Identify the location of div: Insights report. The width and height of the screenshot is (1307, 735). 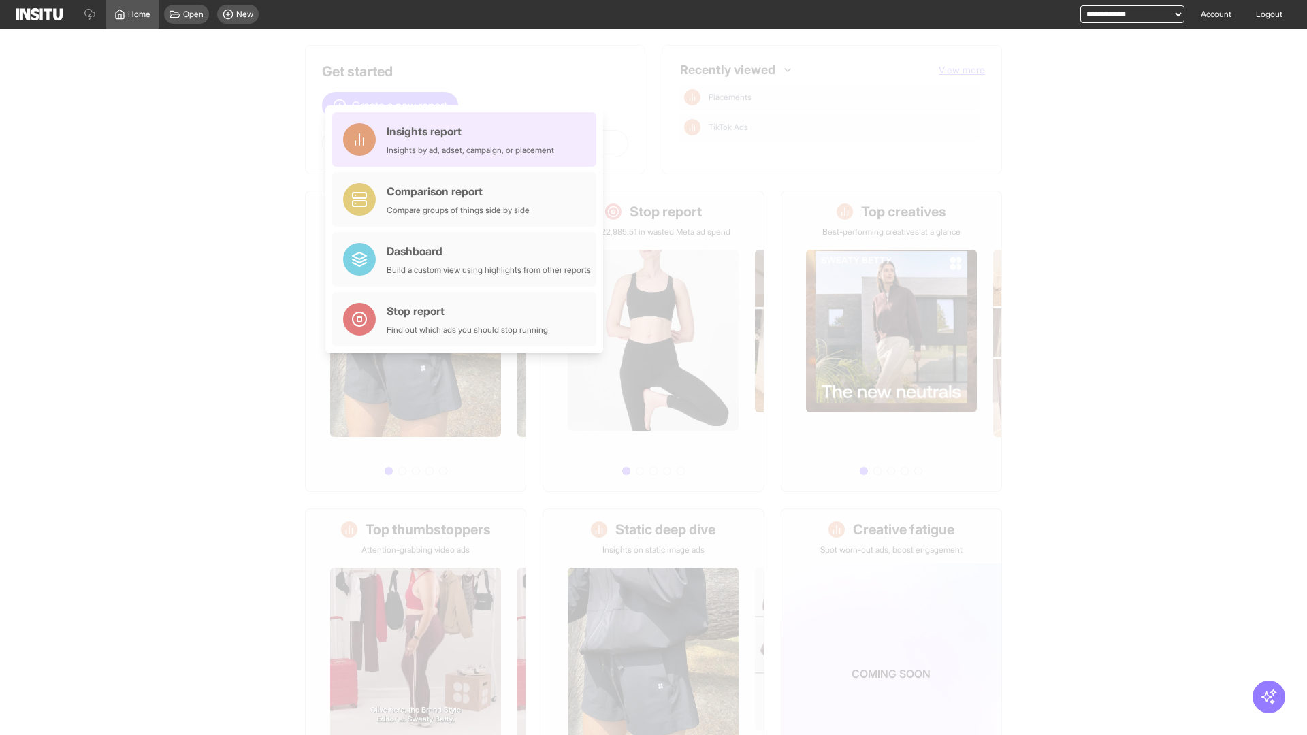
(470, 131).